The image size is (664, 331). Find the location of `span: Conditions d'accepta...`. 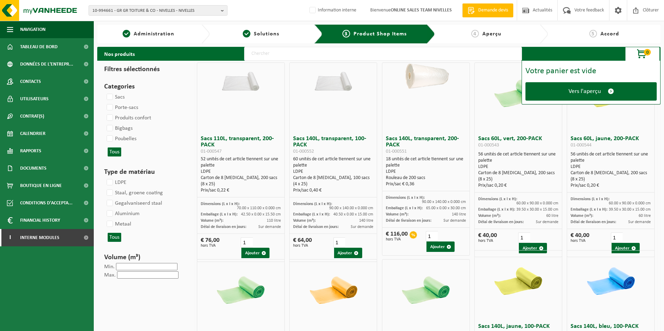

span: Conditions d'accepta... is located at coordinates (46, 203).